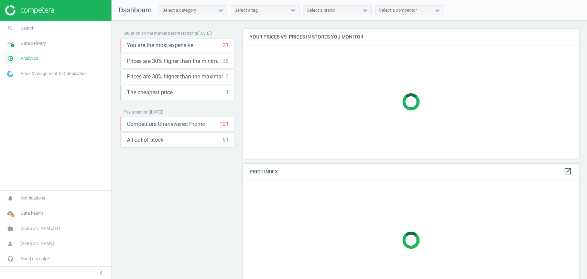 The height and width of the screenshot is (279, 587). I want to click on span: Need our help?, so click(35, 259).